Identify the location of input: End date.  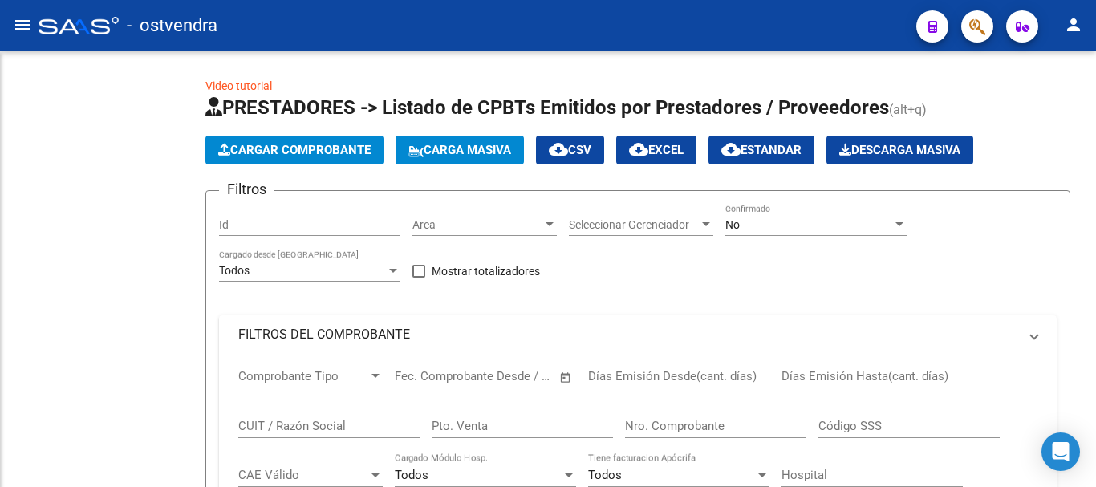
(500, 376).